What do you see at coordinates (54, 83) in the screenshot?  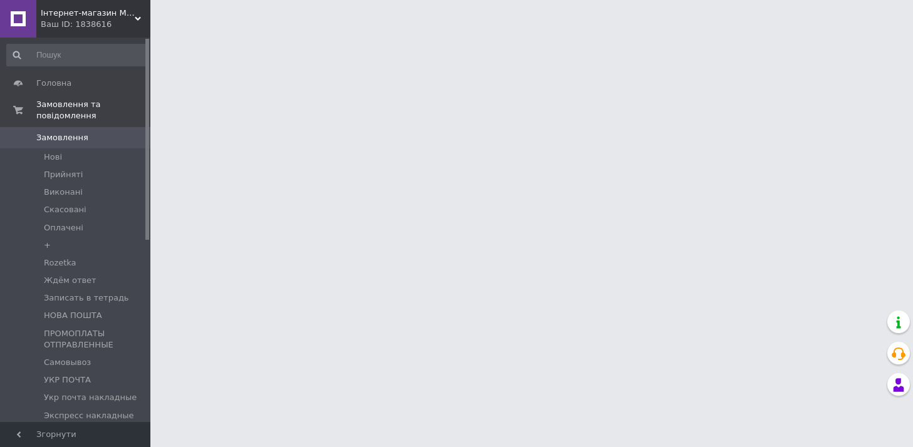 I see `span: Головна` at bounding box center [54, 83].